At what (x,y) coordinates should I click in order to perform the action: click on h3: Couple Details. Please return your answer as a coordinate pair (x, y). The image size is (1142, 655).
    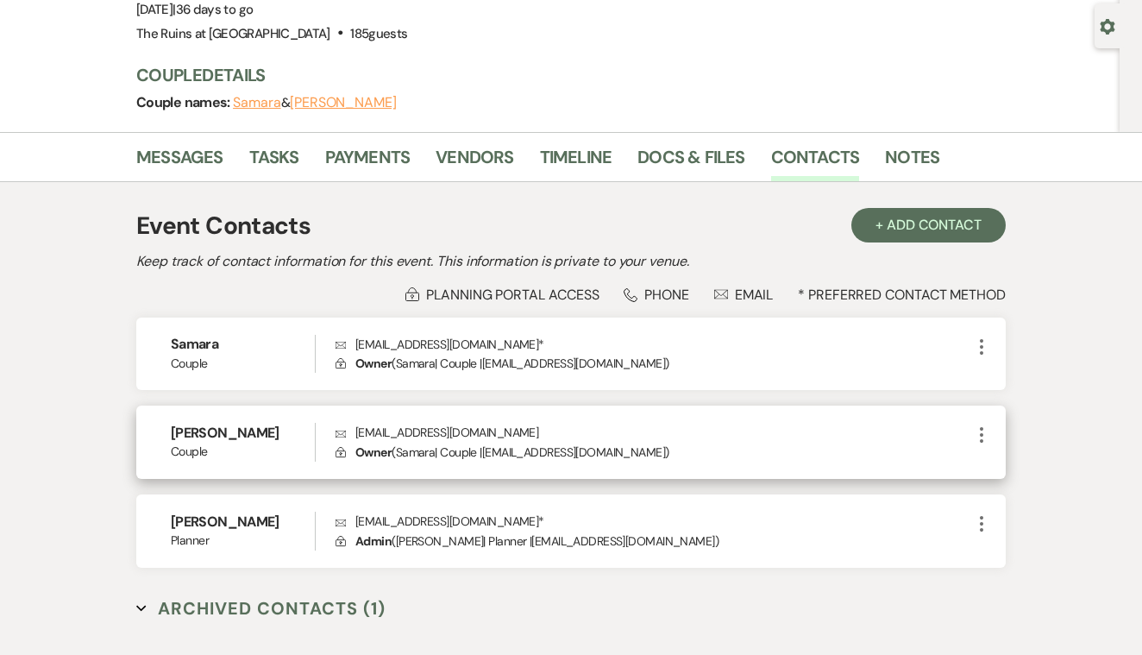
    Looking at the image, I should click on (619, 75).